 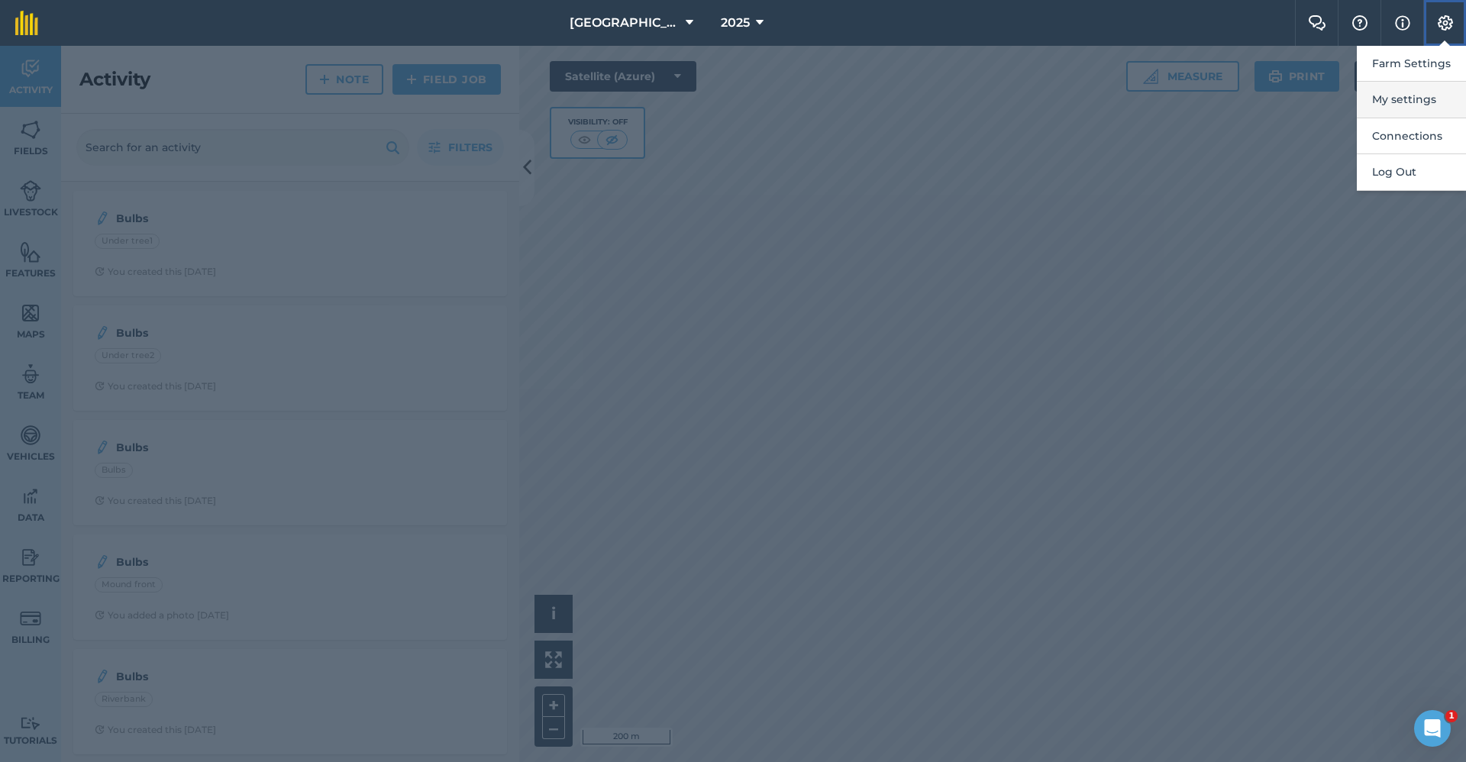 I want to click on img: fieldmargin Logo, so click(x=27, y=23).